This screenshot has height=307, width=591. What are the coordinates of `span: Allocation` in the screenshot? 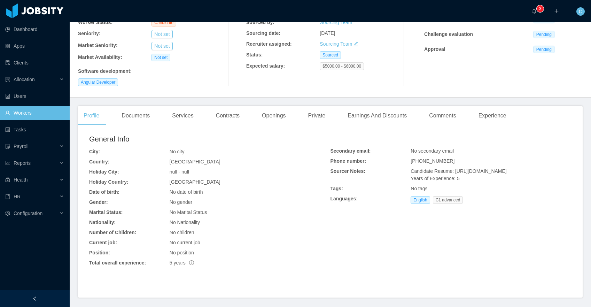 It's located at (24, 79).